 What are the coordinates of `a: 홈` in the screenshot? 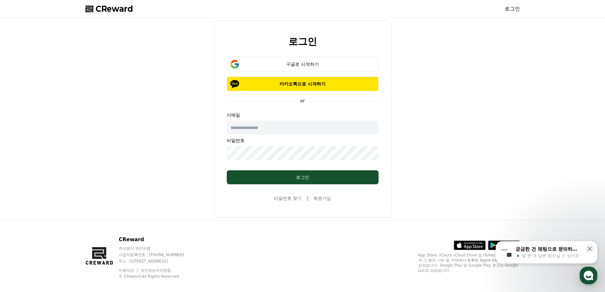 It's located at (22, 209).